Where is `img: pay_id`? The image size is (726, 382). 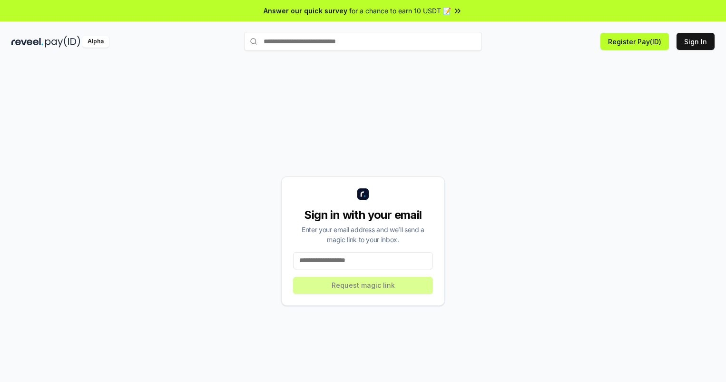
img: pay_id is located at coordinates (63, 41).